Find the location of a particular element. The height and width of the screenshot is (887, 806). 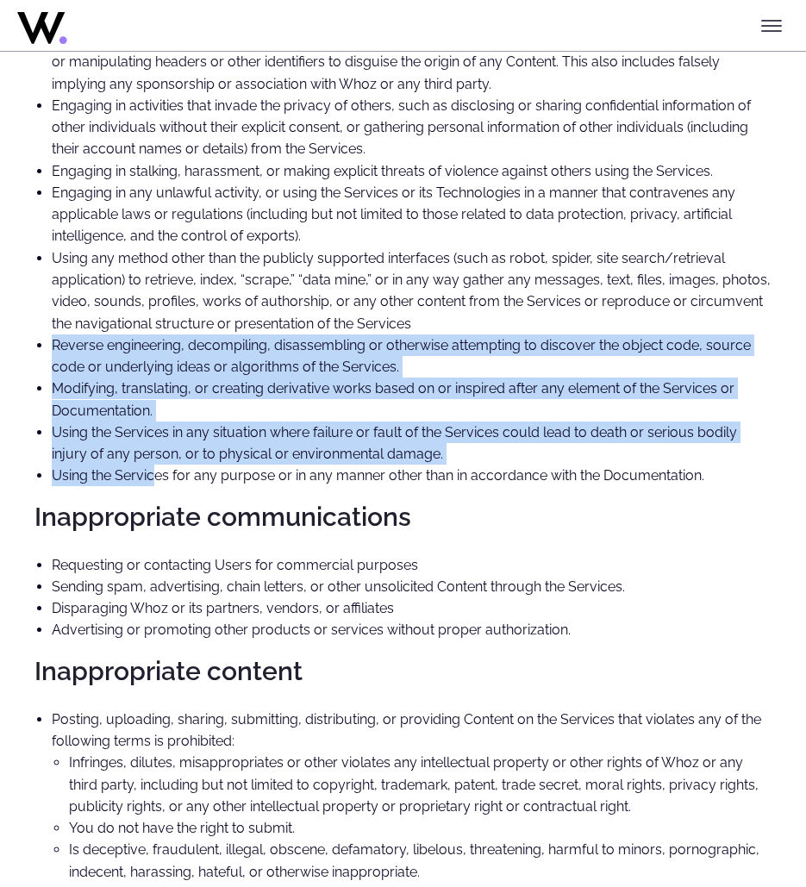

strong: Inappropriate communications is located at coordinates (222, 516).